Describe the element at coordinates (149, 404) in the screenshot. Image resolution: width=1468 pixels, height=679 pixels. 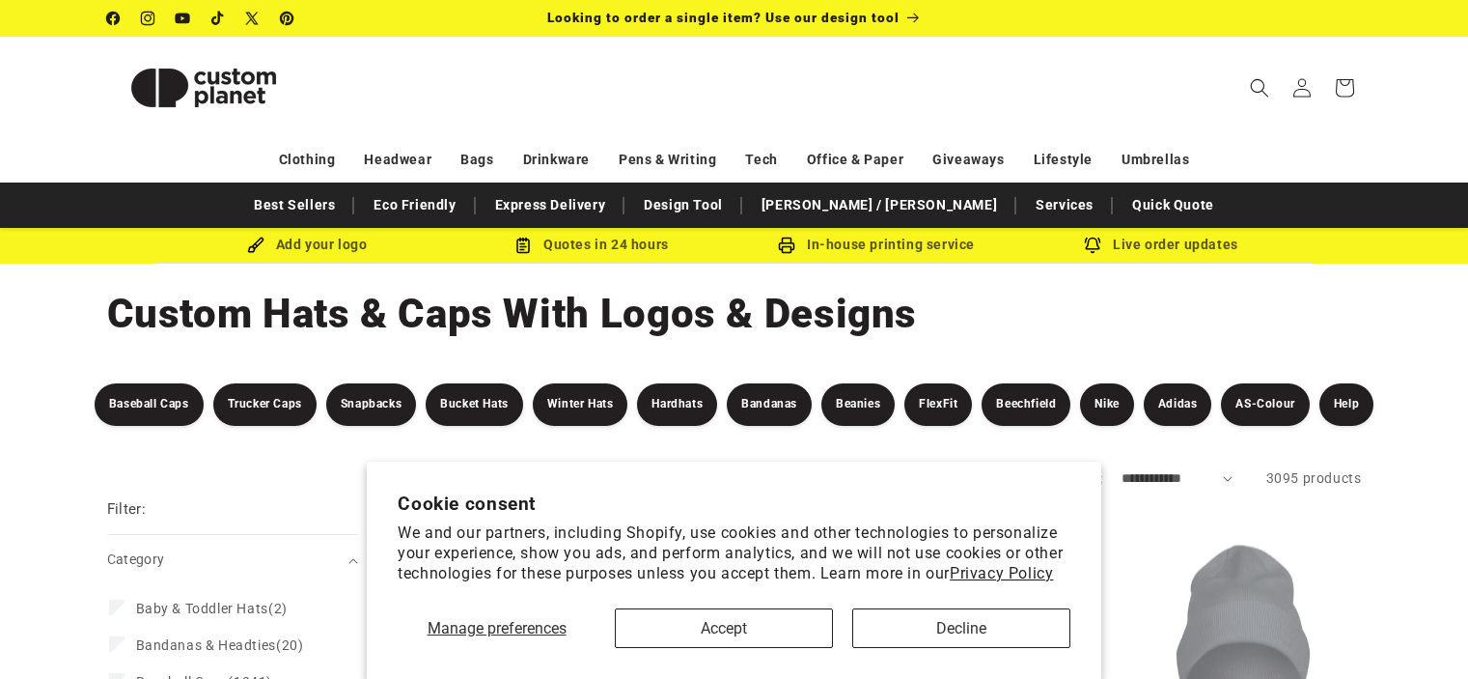
I see `a: Baseball Caps` at that location.